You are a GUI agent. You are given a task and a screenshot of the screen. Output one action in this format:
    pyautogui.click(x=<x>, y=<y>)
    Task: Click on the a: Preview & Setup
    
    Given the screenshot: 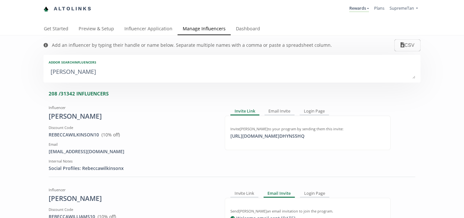 What is the action you would take?
    pyautogui.click(x=96, y=29)
    